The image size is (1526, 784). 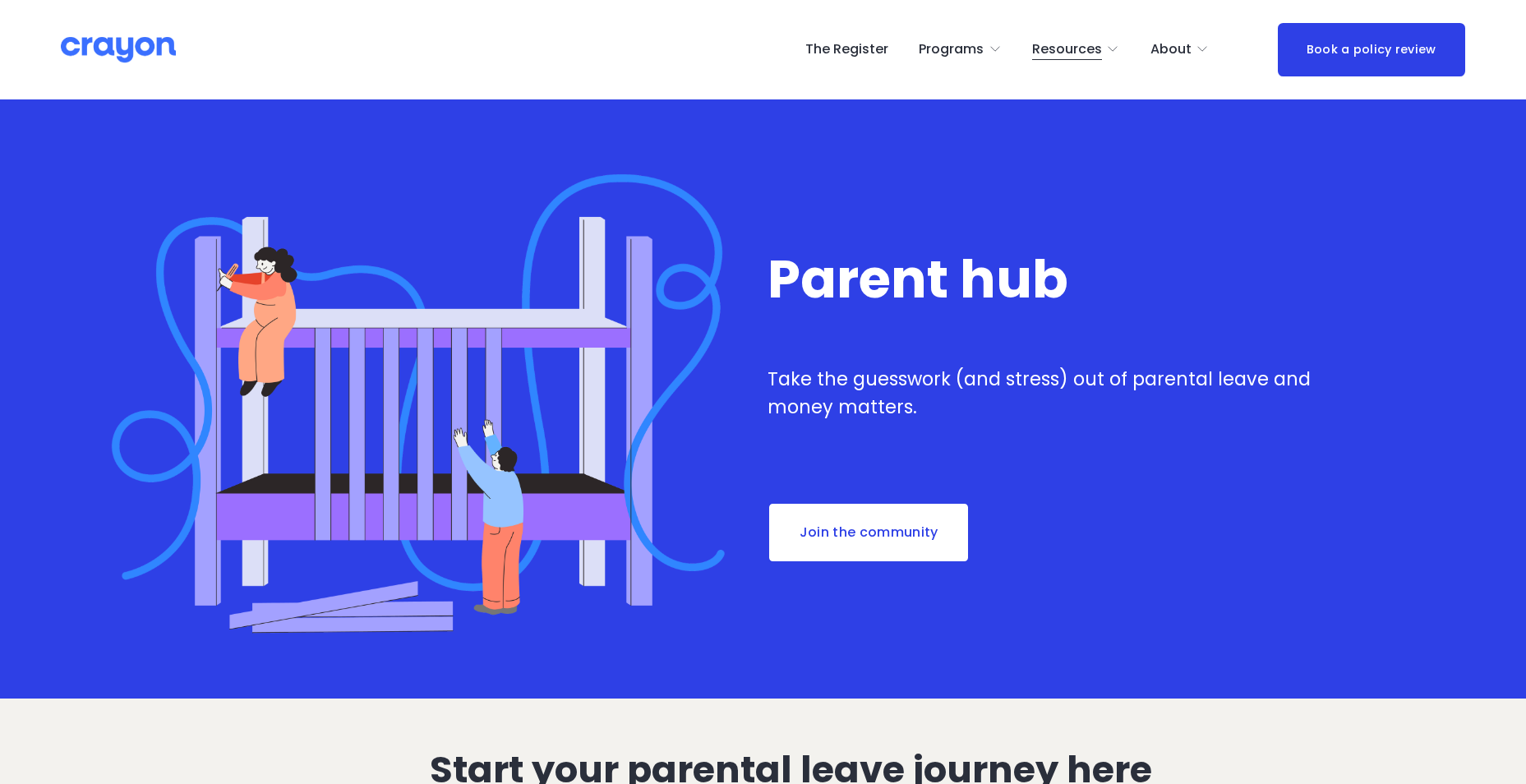 I want to click on span: About, so click(x=1172, y=50).